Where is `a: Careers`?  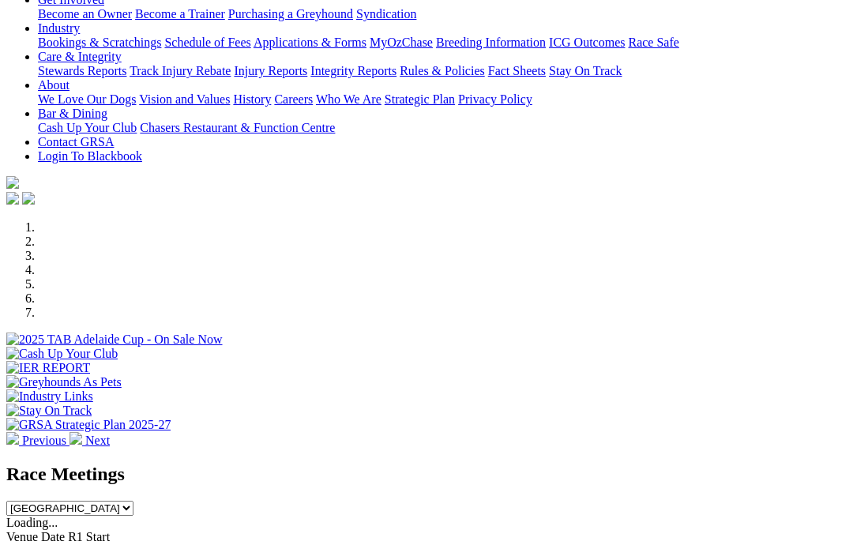 a: Careers is located at coordinates (293, 99).